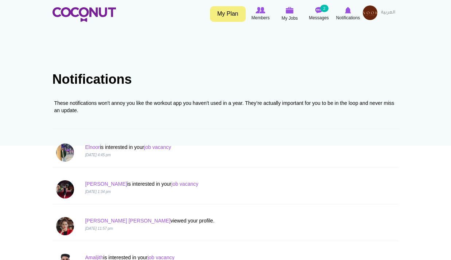 This screenshot has width=451, height=260. Describe the element at coordinates (290, 14) in the screenshot. I see `a: My Jobs My Jobs` at that location.